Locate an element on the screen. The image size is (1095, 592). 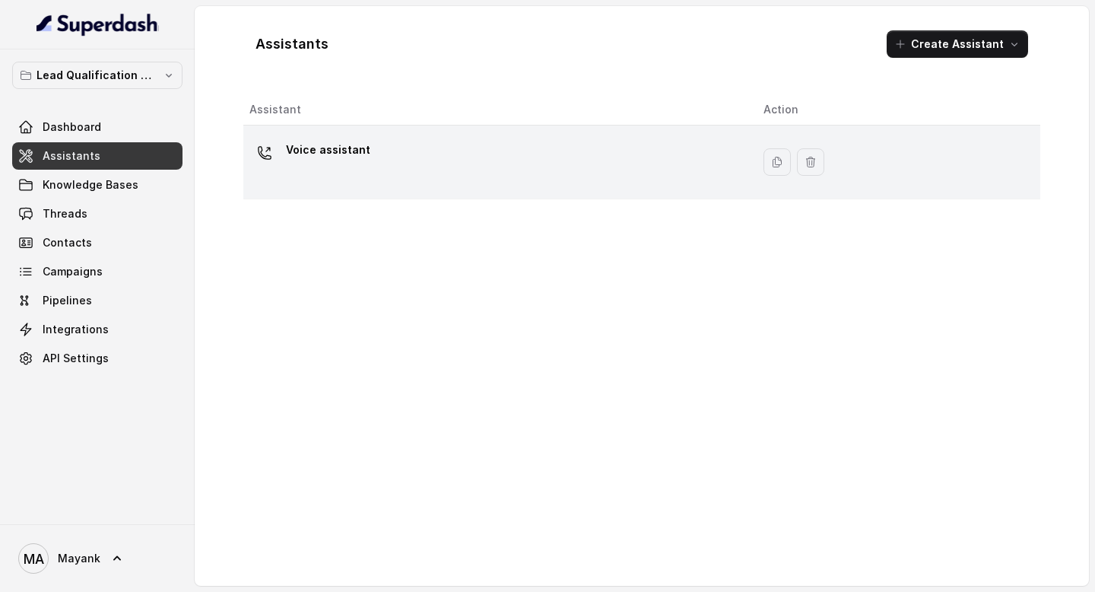
text: MA is located at coordinates (33, 558).